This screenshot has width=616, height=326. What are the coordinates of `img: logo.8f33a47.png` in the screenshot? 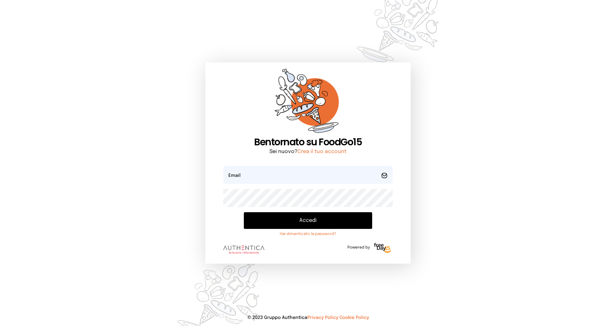 It's located at (244, 249).